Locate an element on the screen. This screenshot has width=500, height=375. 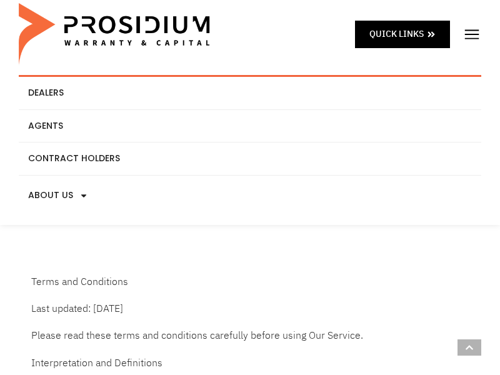
a: Agents is located at coordinates (250, 126).